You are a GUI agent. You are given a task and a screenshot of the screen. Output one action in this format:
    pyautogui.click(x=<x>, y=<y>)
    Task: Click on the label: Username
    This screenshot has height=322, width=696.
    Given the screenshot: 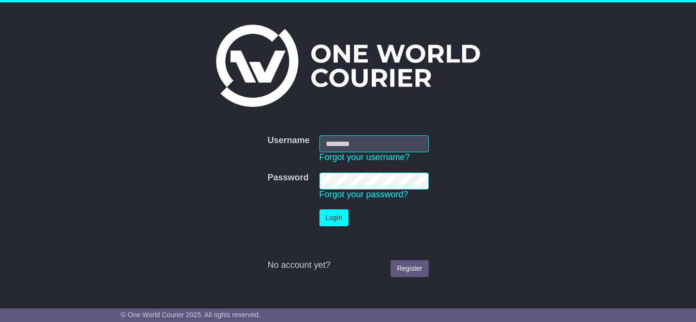 What is the action you would take?
    pyautogui.click(x=288, y=141)
    